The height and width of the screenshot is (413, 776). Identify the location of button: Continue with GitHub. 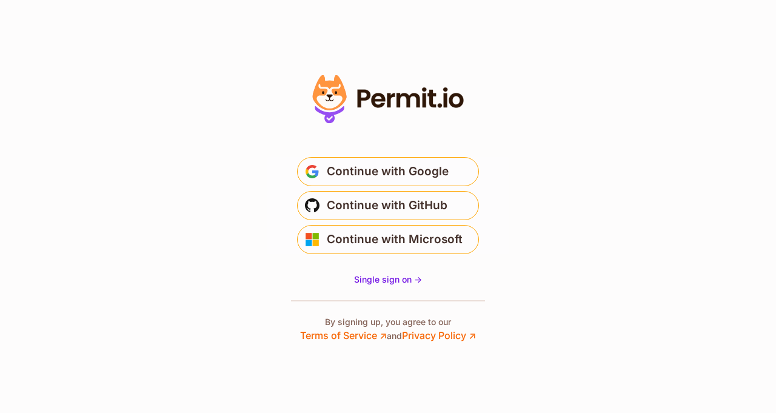
(388, 205).